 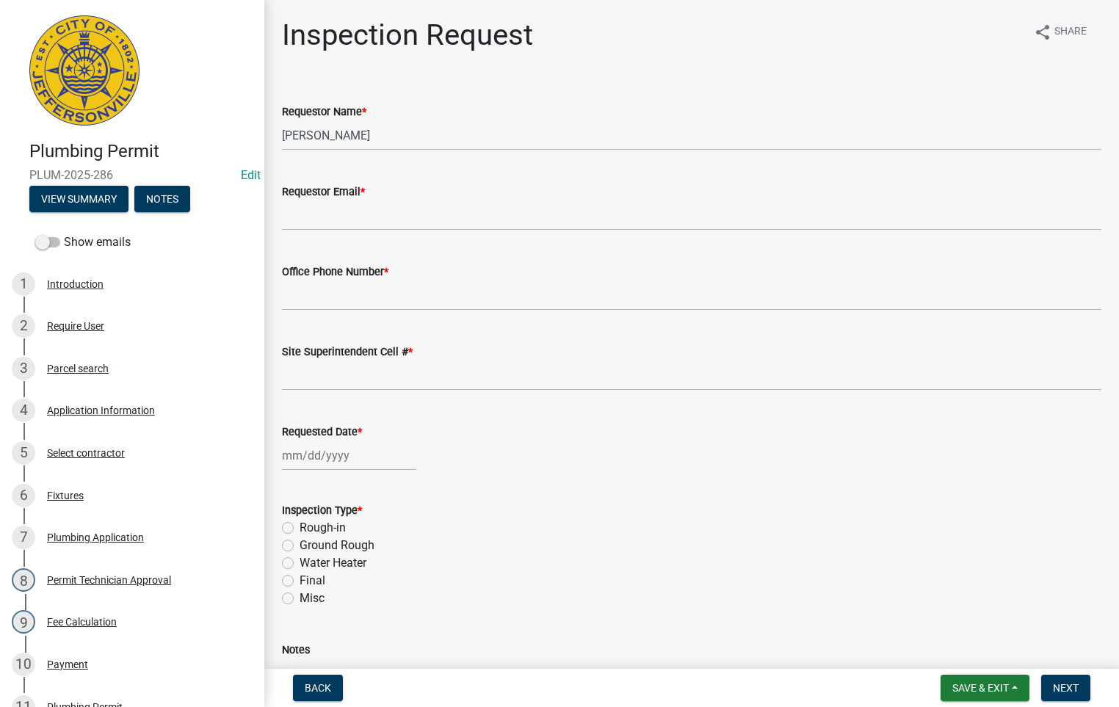 I want to click on button: Next, so click(x=1066, y=688).